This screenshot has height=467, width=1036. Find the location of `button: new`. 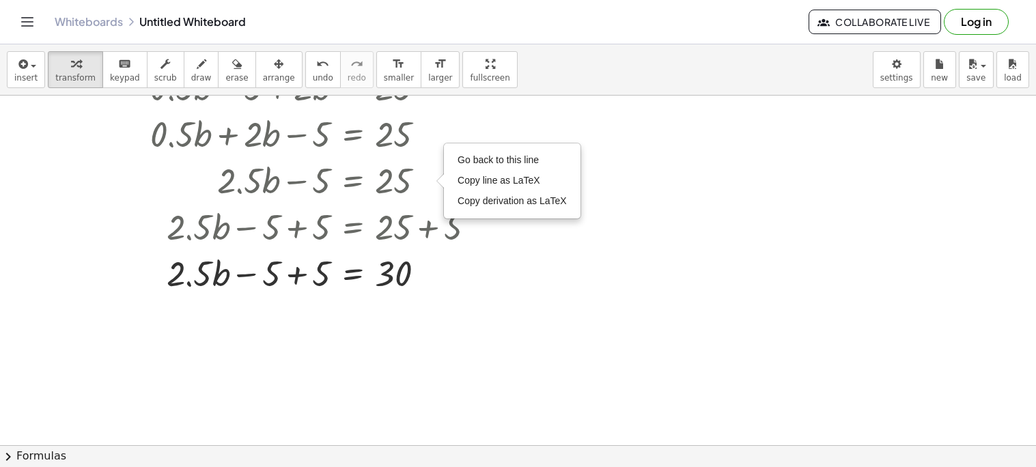

button: new is located at coordinates (939, 70).